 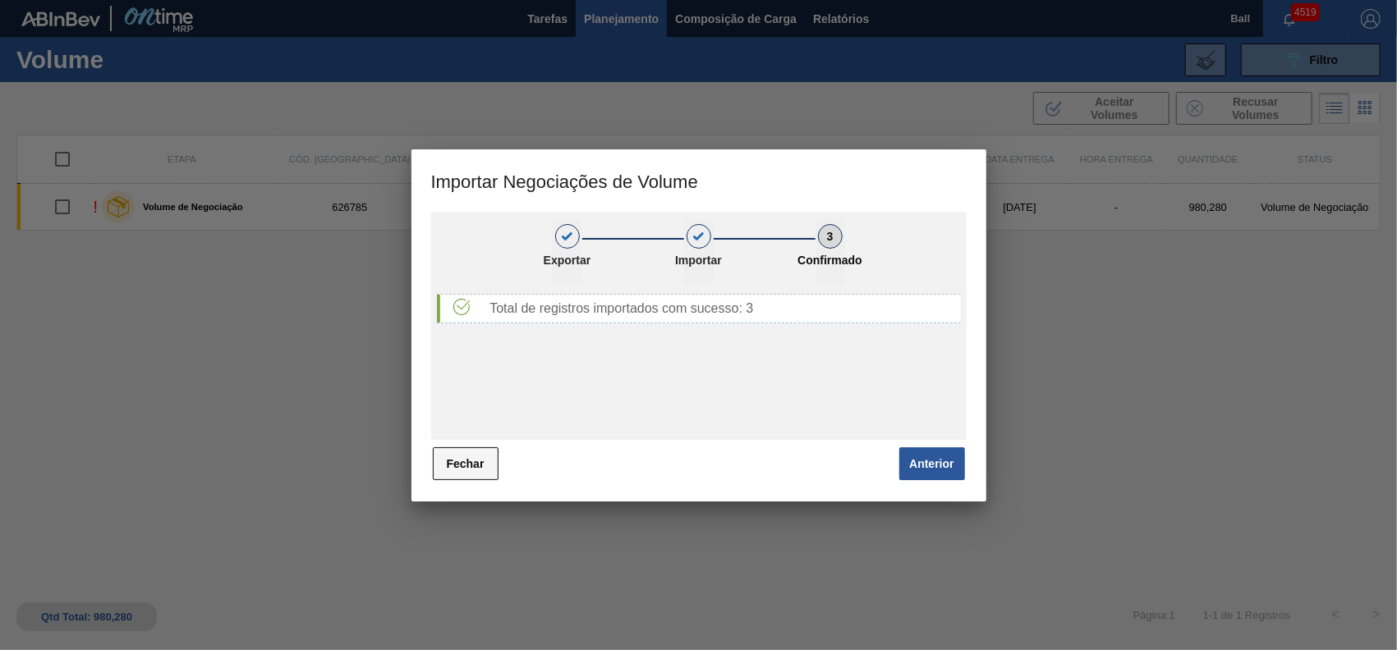 I want to click on button: Anterior, so click(x=932, y=464).